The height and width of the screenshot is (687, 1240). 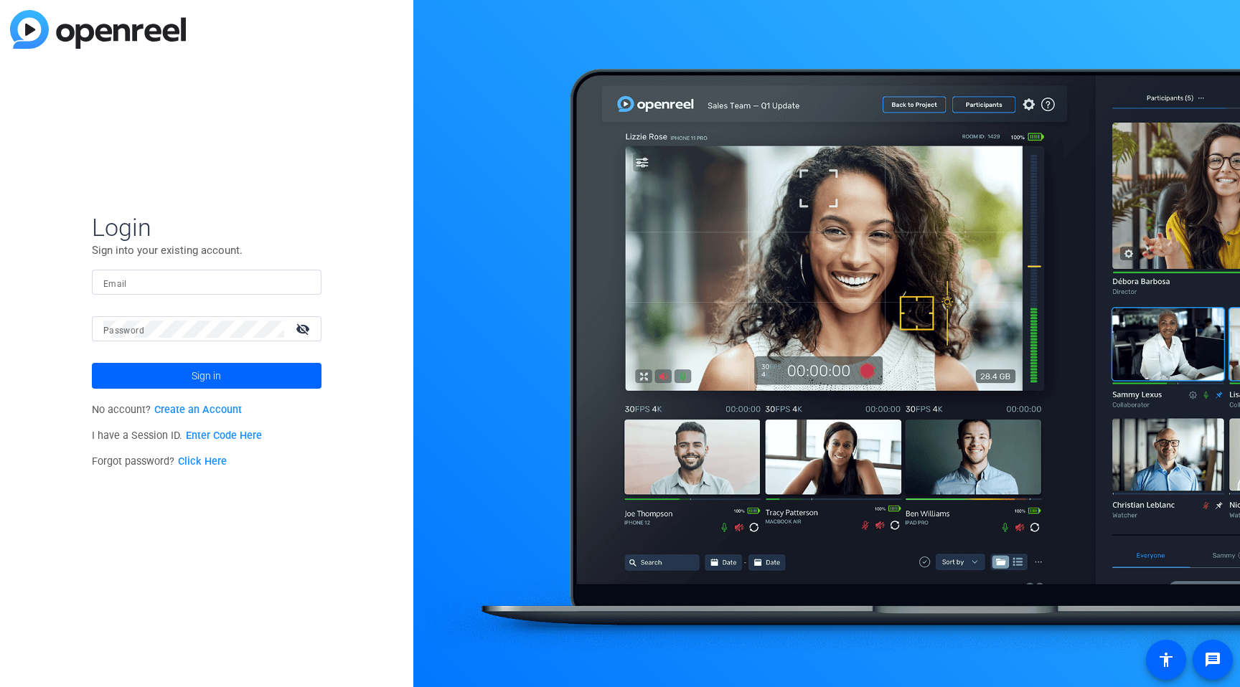 I want to click on span: Login, so click(x=207, y=227).